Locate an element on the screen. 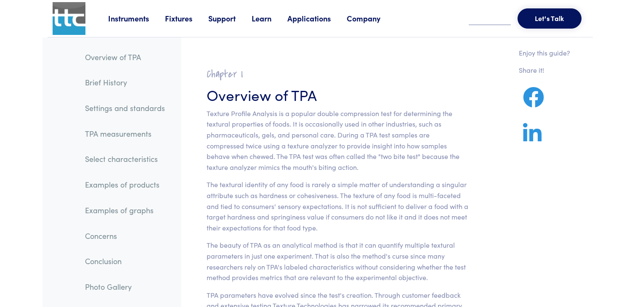 This screenshot has height=307, width=640. a: Overview of TPA is located at coordinates (125, 57).